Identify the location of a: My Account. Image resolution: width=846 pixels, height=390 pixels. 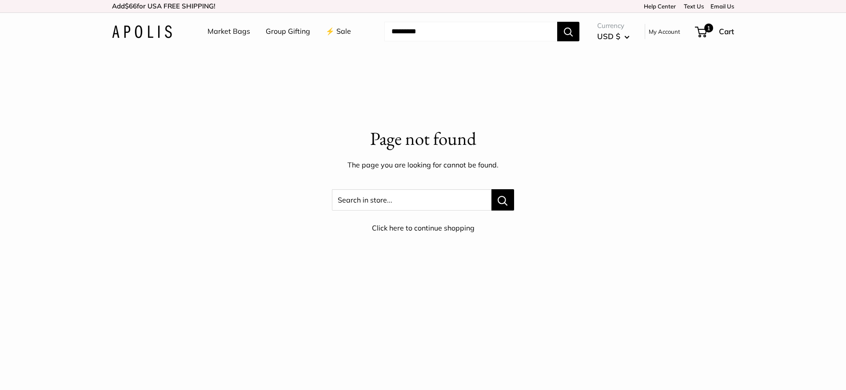
(664, 32).